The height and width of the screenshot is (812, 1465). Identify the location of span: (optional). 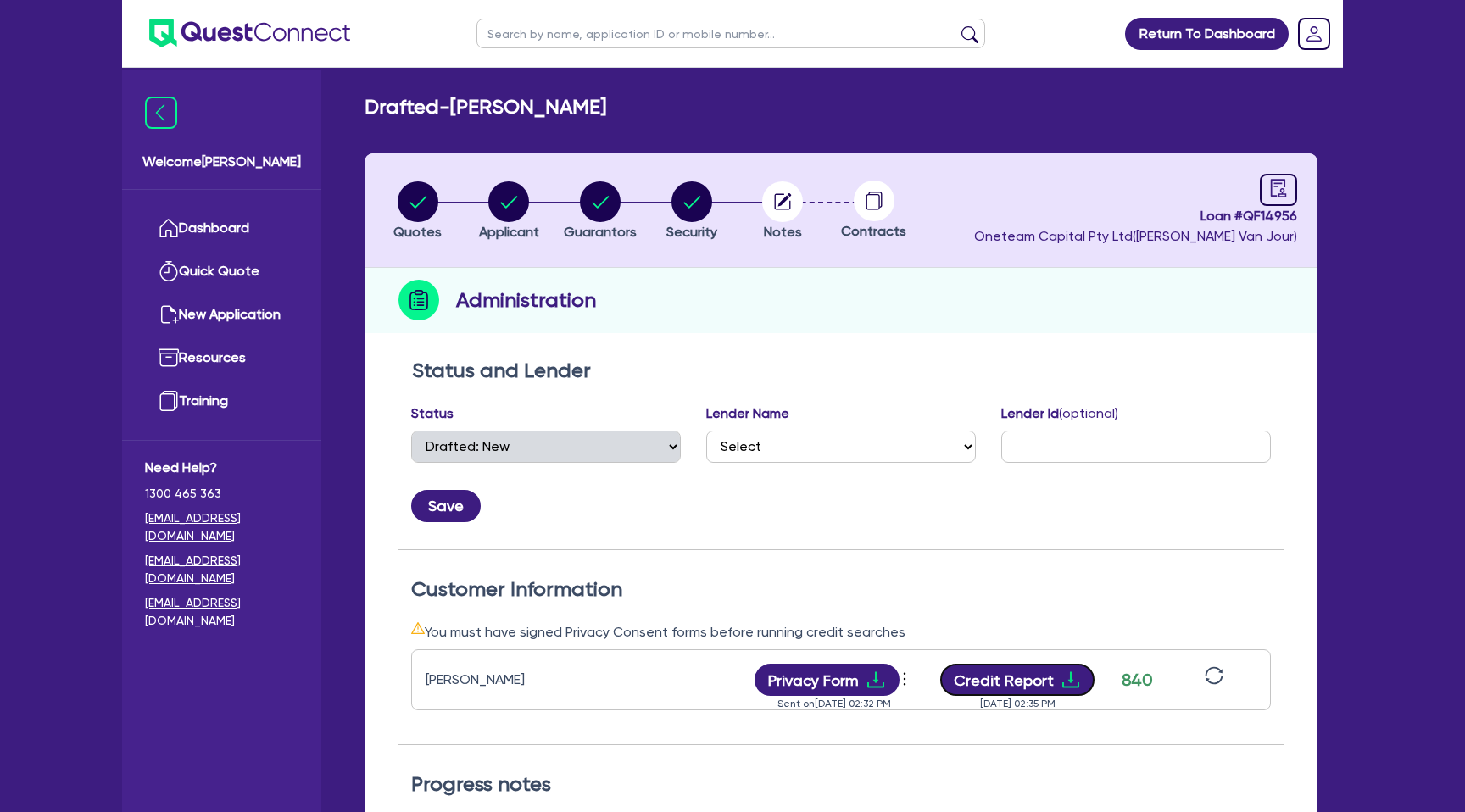
(1088, 412).